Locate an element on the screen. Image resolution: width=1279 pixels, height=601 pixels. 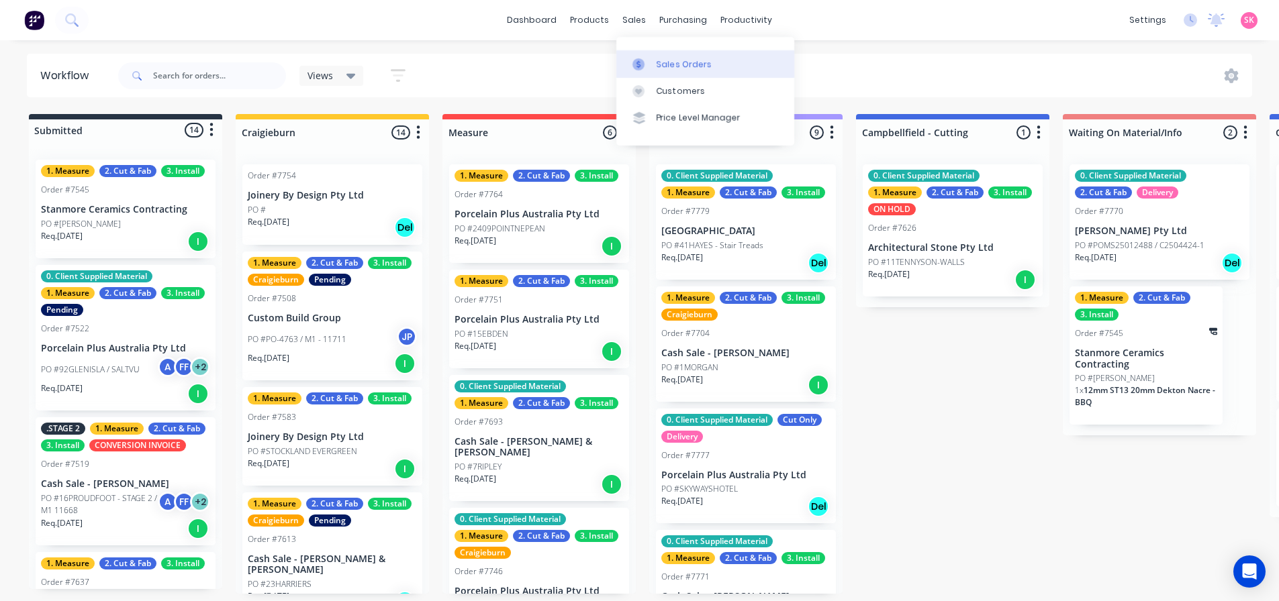
p: PO #PO-4763 / M1 - 11711 is located at coordinates (297, 340).